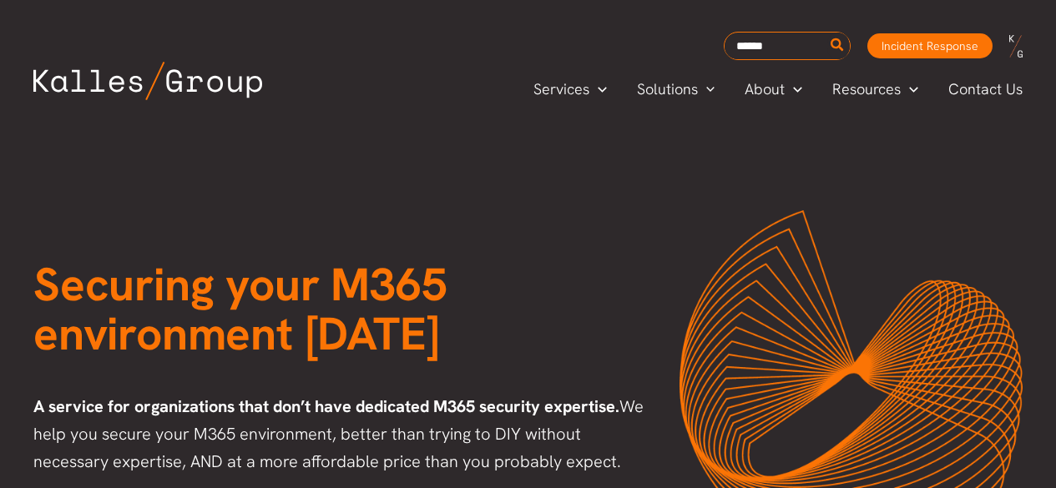 The height and width of the screenshot is (488, 1056). What do you see at coordinates (986, 89) in the screenshot?
I see `a: Contact Us` at bounding box center [986, 89].